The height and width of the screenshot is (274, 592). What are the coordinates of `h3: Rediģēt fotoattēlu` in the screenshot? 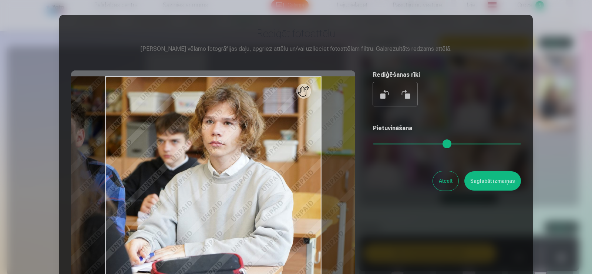 It's located at (296, 33).